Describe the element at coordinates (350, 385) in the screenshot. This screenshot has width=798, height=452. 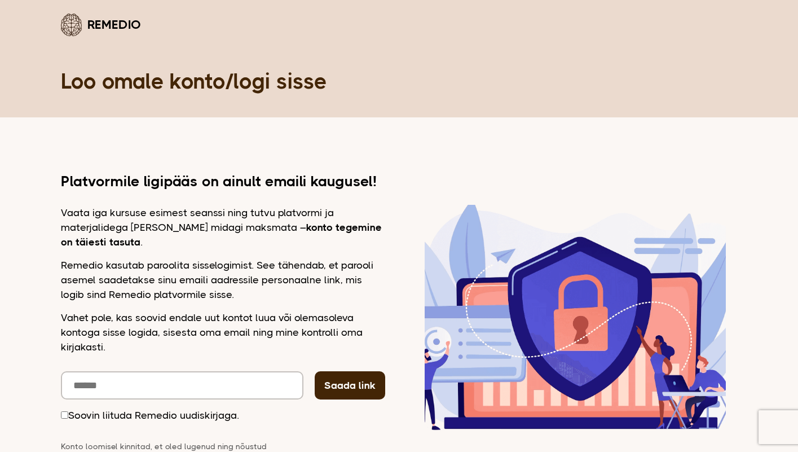
I see `button: Saada link` at that location.